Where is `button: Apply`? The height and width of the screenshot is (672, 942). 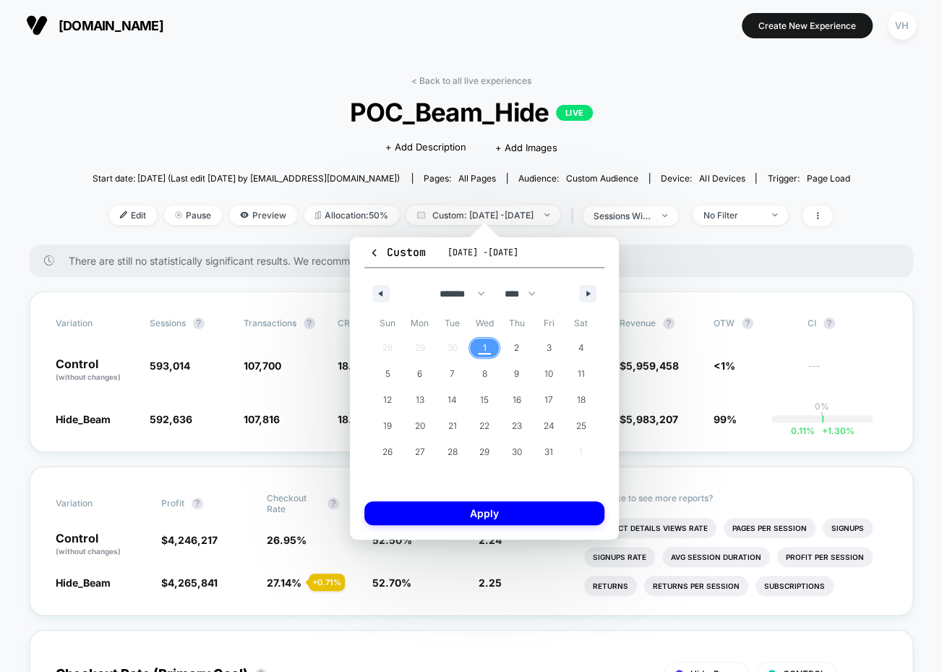
button: Apply is located at coordinates (484, 513).